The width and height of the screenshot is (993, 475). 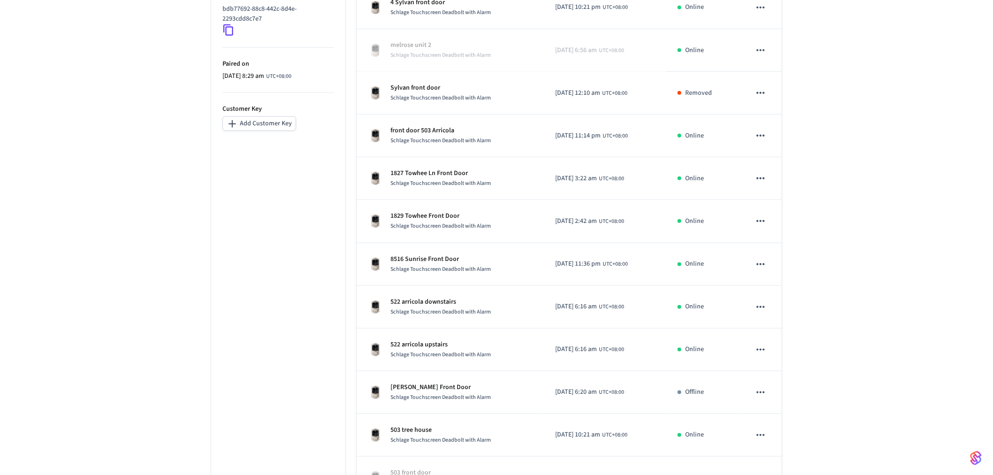 I want to click on p: Sylvan front door, so click(x=440, y=88).